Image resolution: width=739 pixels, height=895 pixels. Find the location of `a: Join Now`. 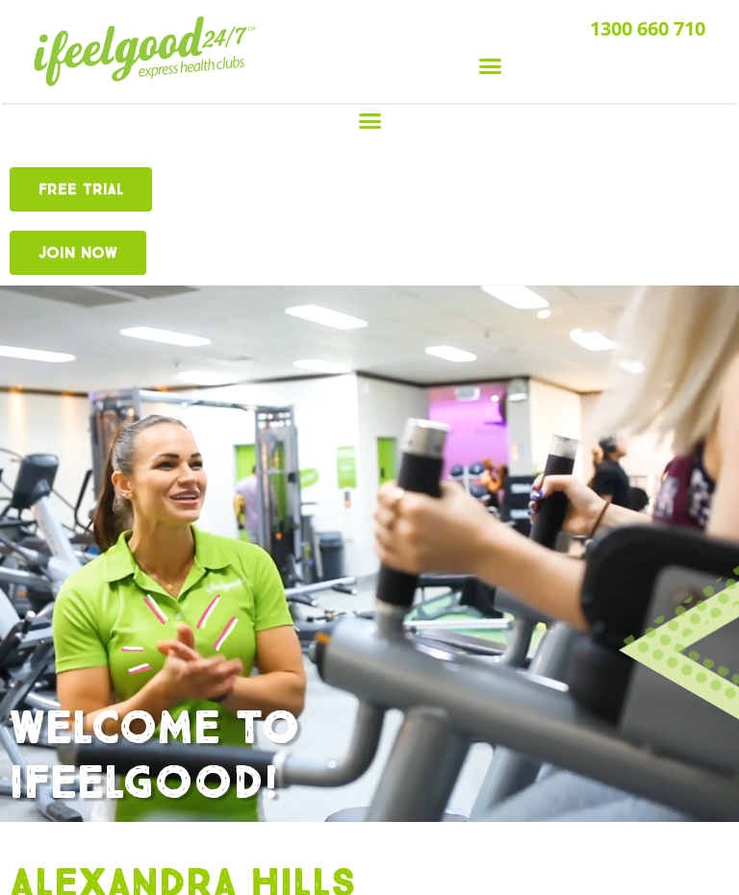

a: Join Now is located at coordinates (78, 253).